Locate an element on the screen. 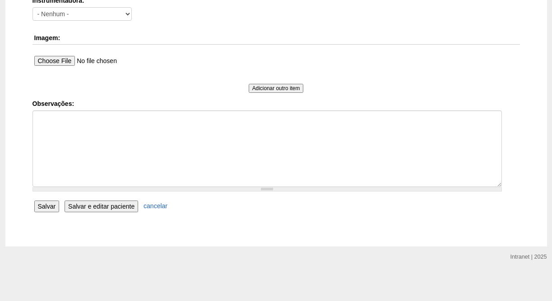 The width and height of the screenshot is (552, 301). input: Salvar is located at coordinates (47, 207).